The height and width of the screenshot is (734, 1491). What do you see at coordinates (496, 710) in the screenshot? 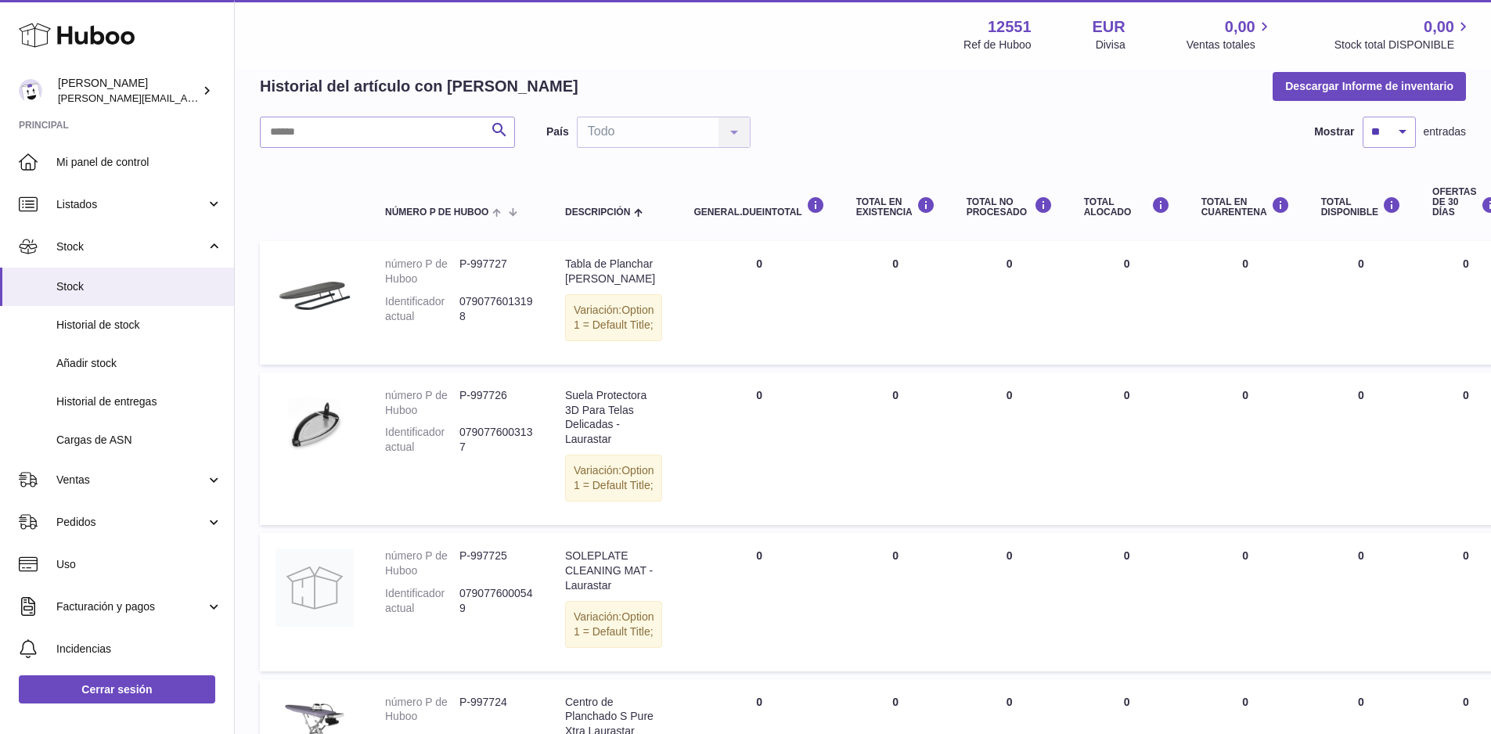
I see `dd: P-997724` at bounding box center [496, 710].